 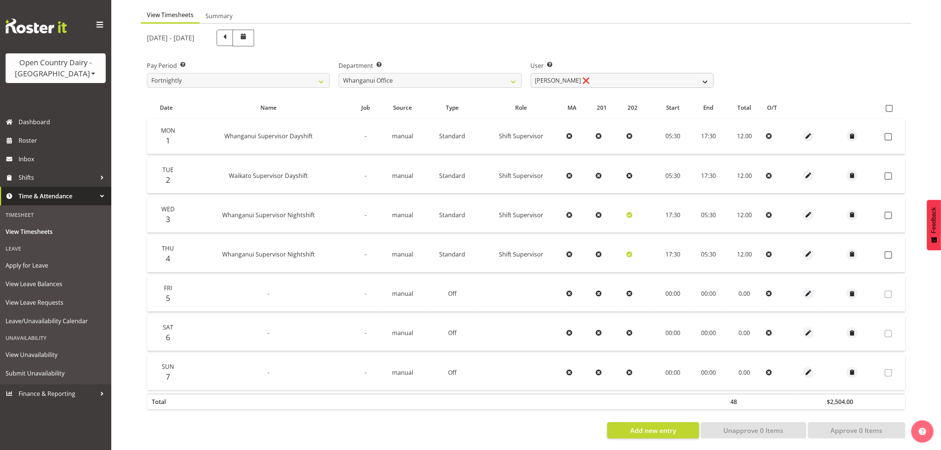 I want to click on span: Add new entry, so click(x=653, y=431).